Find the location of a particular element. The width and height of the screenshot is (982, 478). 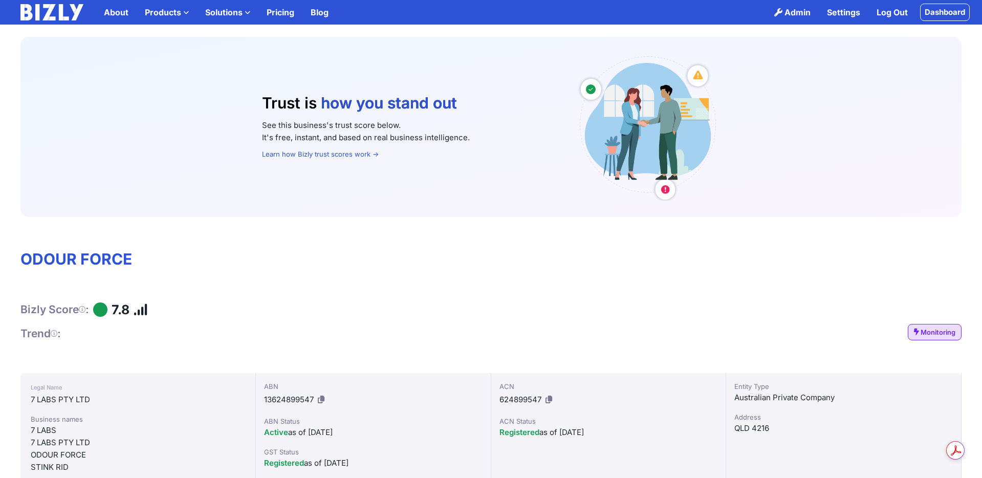

img: bizly_logo_white.svg is located at coordinates (52, 12).